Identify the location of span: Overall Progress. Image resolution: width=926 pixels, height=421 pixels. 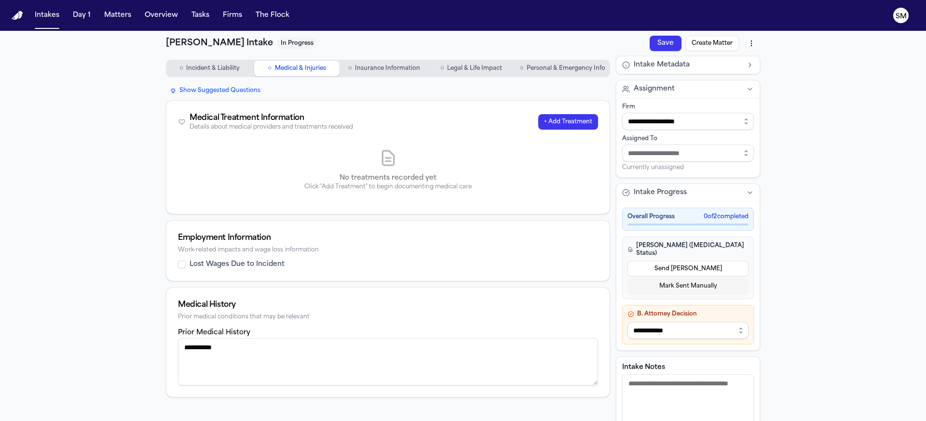
(651, 217).